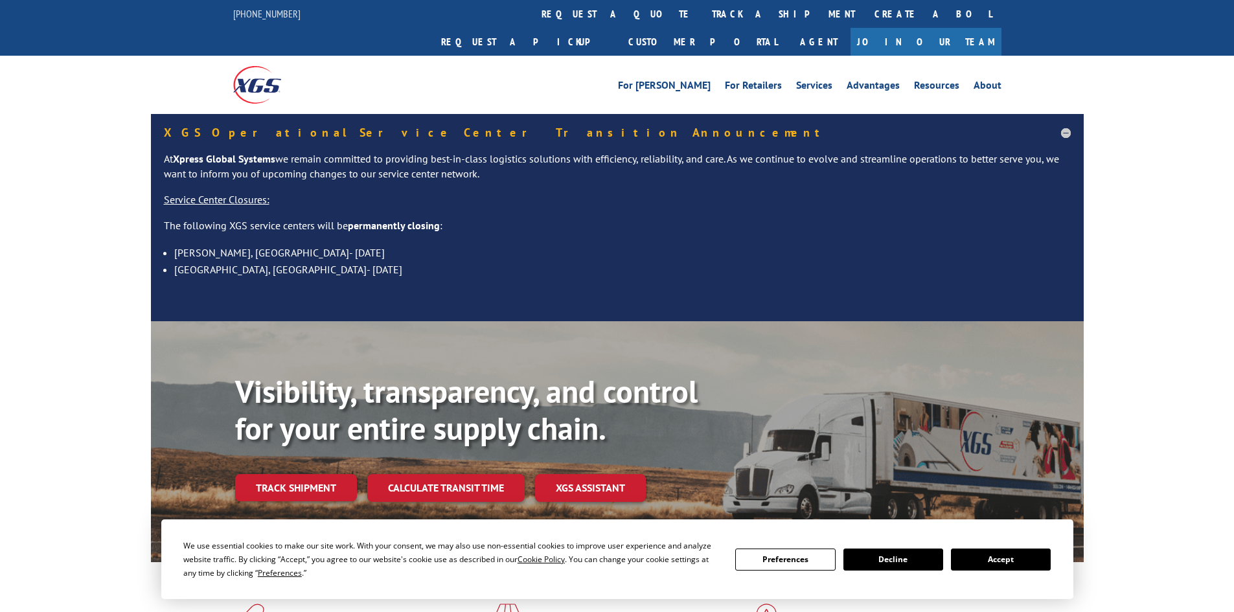  Describe the element at coordinates (296, 488) in the screenshot. I see `a: Track shipment` at that location.